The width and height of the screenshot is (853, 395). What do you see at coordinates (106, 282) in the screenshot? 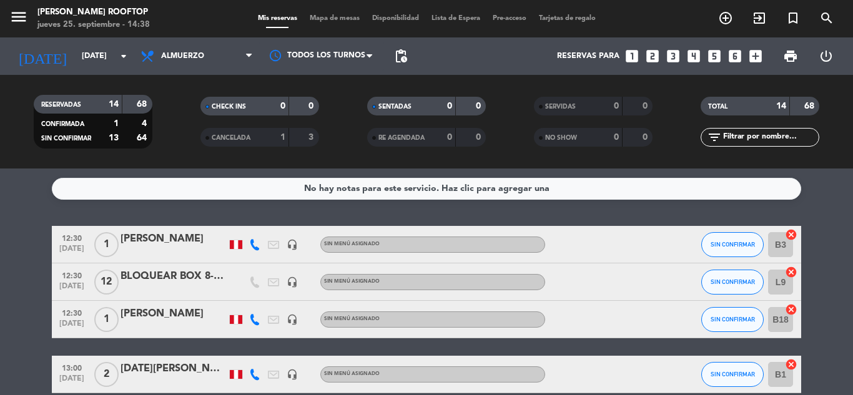
I see `span: 12` at bounding box center [106, 282].